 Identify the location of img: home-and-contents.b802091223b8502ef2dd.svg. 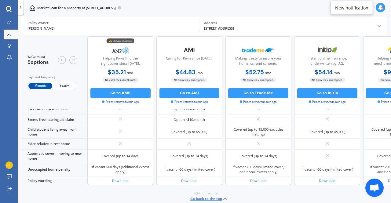
(32, 8).